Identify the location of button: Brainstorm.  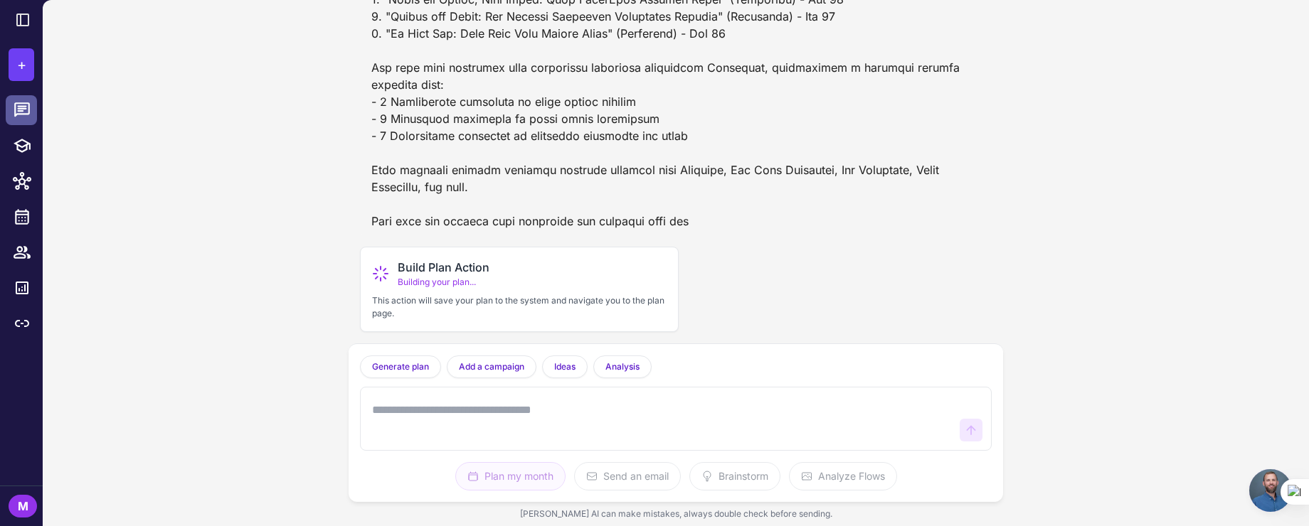
(735, 477).